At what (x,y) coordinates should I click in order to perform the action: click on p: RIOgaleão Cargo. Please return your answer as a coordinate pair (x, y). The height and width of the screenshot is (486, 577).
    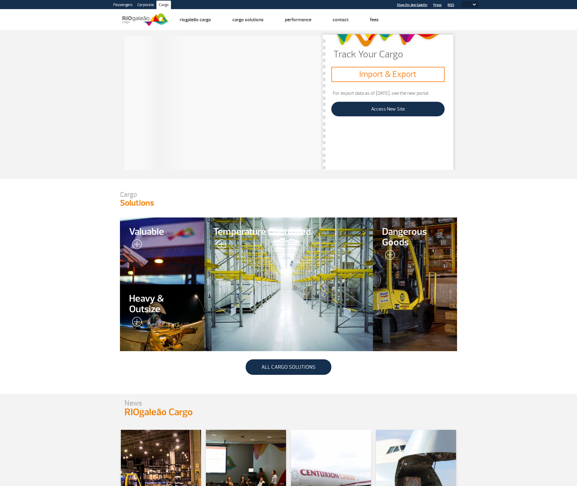
    Looking at the image, I should click on (162, 412).